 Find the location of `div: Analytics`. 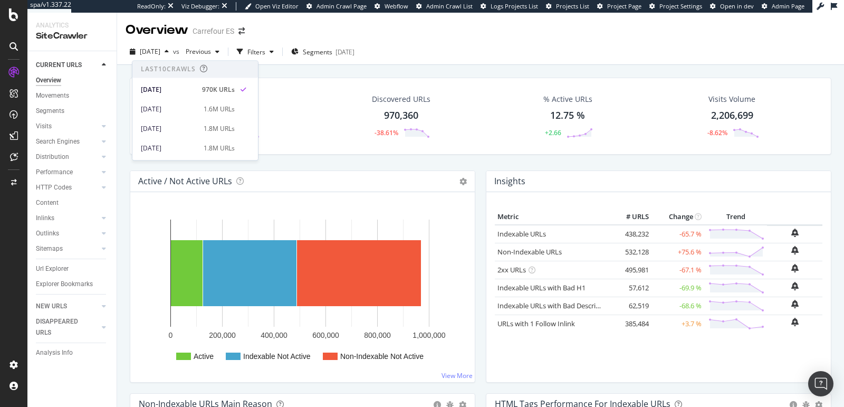

div: Analytics is located at coordinates (72, 25).